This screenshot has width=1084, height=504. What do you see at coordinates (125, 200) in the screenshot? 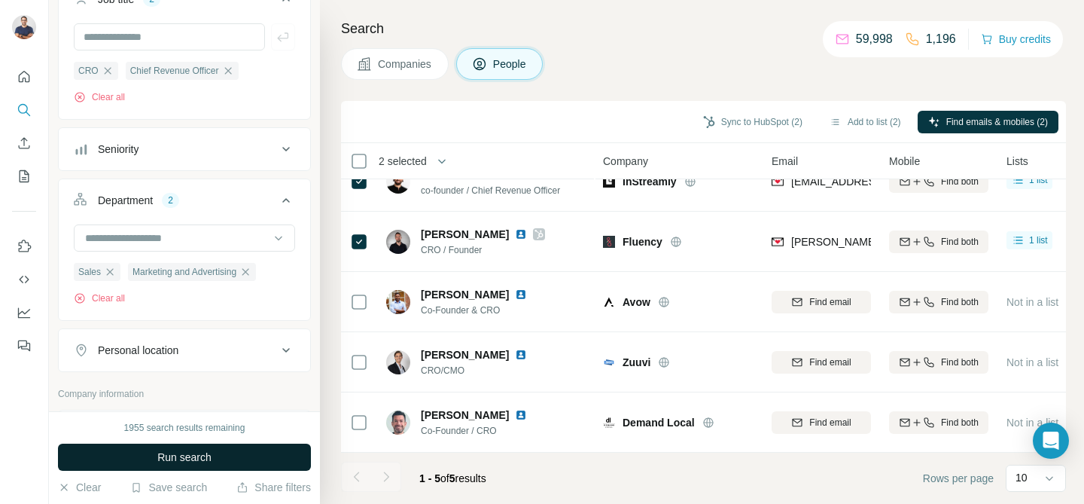
I see `div: Department` at bounding box center [125, 200].